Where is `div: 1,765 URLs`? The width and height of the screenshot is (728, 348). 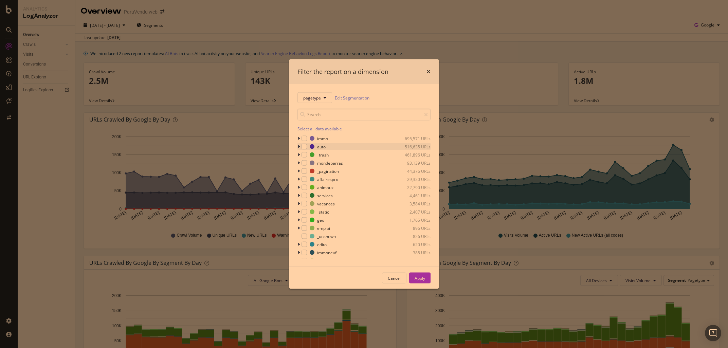
div: 1,765 URLs is located at coordinates (414, 220).